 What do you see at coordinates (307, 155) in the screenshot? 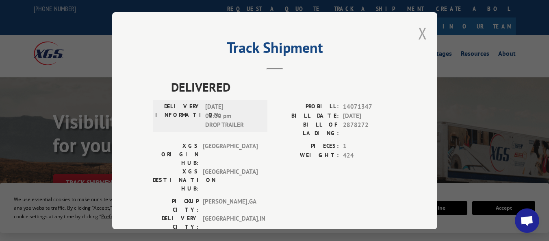
I see `label: WEIGHT:` at bounding box center [307, 155].